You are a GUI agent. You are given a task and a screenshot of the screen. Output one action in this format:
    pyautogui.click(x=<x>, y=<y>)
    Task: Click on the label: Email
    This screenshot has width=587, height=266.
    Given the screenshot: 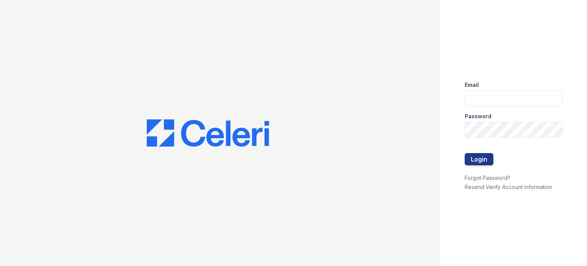 What is the action you would take?
    pyautogui.click(x=472, y=85)
    